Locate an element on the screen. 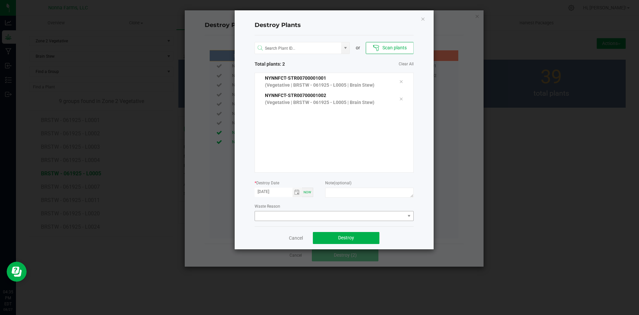 This screenshot has width=639, height=315. div: or is located at coordinates (358, 48).